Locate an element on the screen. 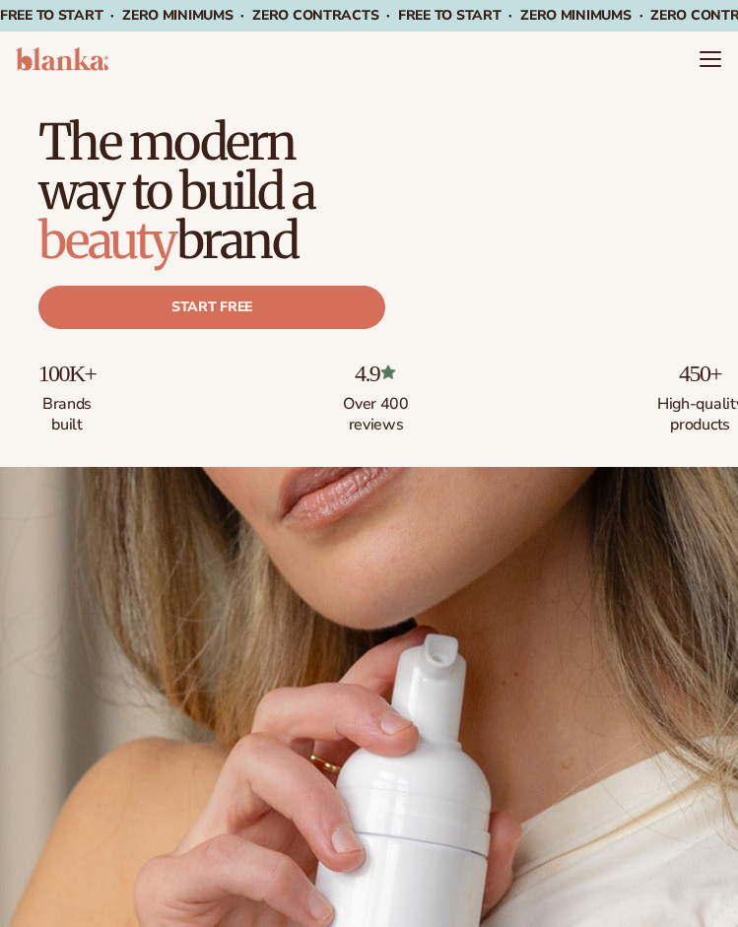  p: 4.9 is located at coordinates (376, 373).